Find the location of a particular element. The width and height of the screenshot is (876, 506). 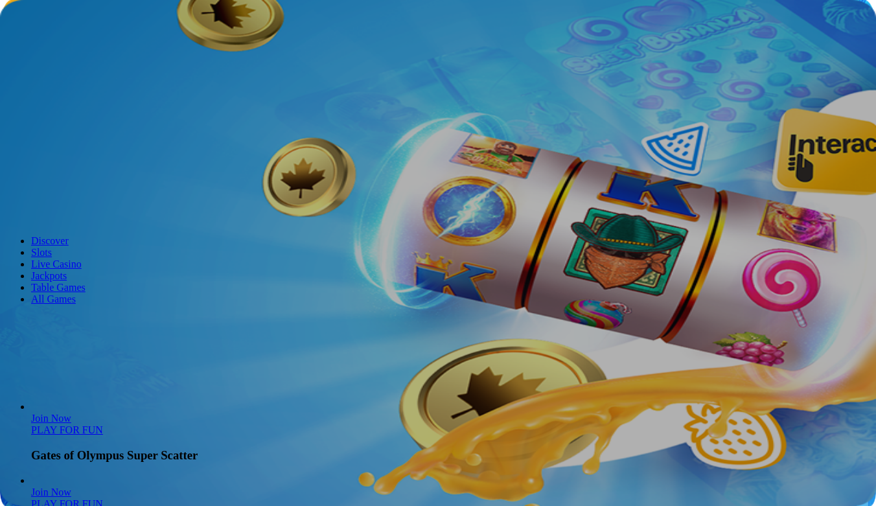

a: Jackpots is located at coordinates (49, 275).